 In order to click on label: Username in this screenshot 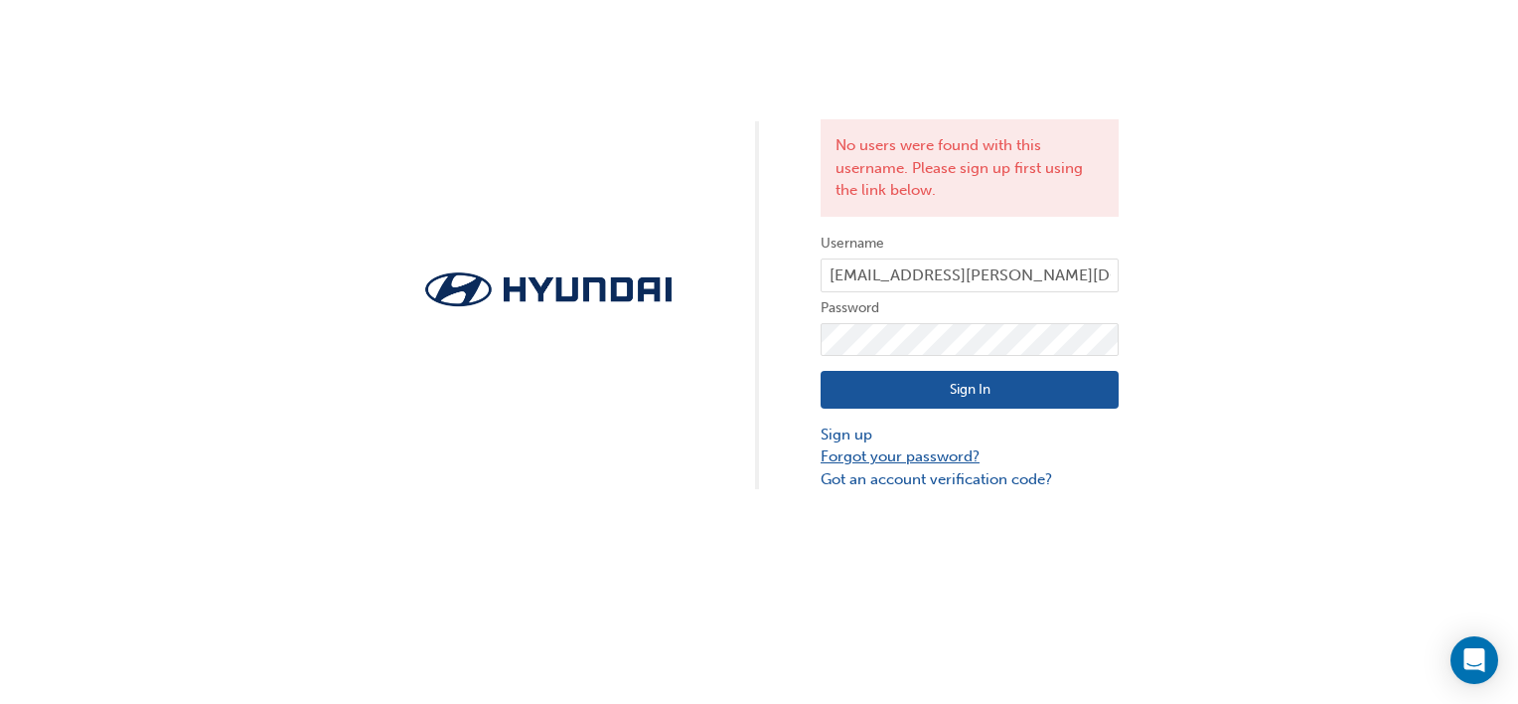, I will do `click(970, 243)`.